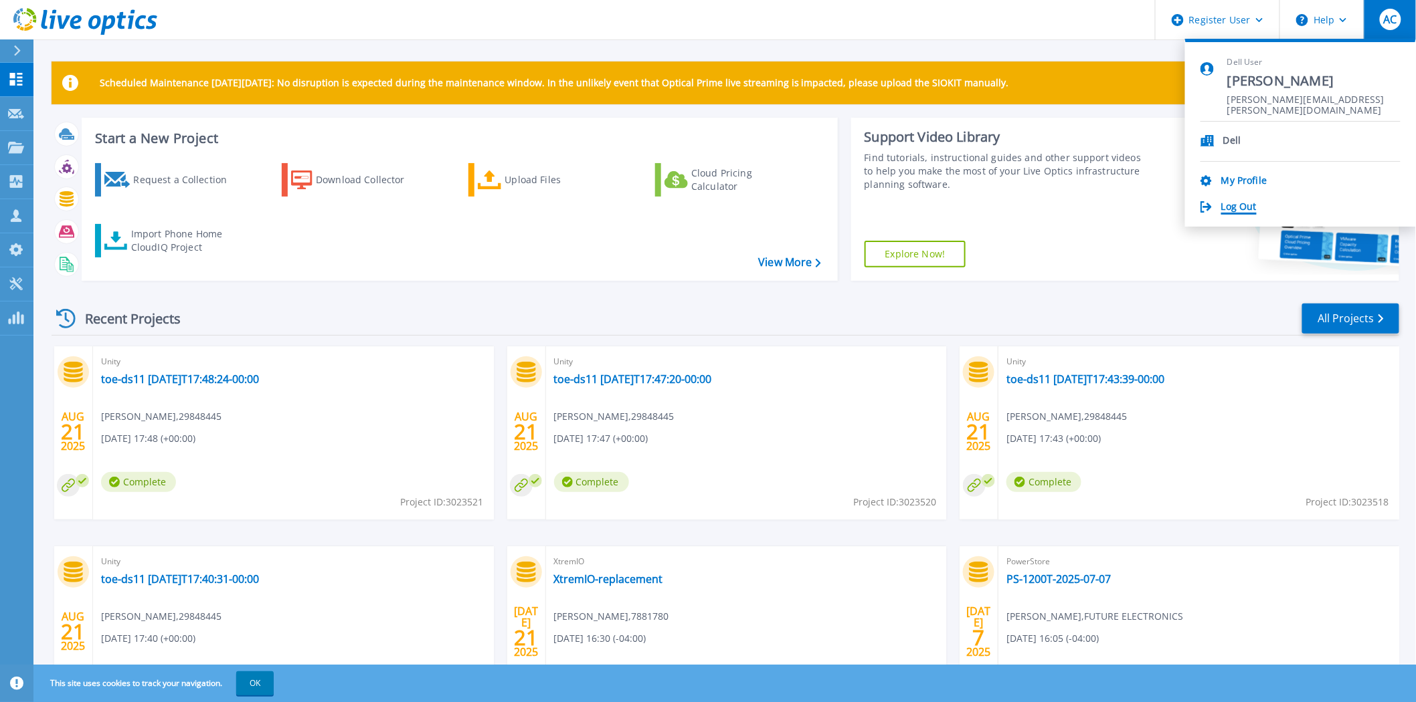 The width and height of the screenshot is (1416, 702). Describe the element at coordinates (608, 579) in the screenshot. I see `a: XtremIO-replacement` at that location.